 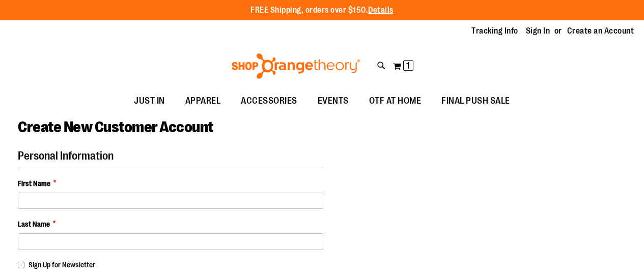 I want to click on span: APPAREL, so click(x=203, y=101).